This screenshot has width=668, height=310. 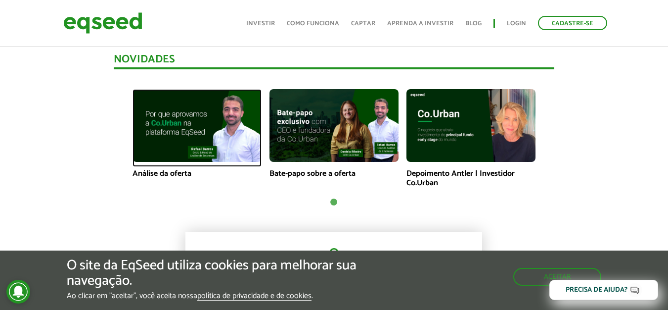 I want to click on button: 1 of 1, so click(x=334, y=202).